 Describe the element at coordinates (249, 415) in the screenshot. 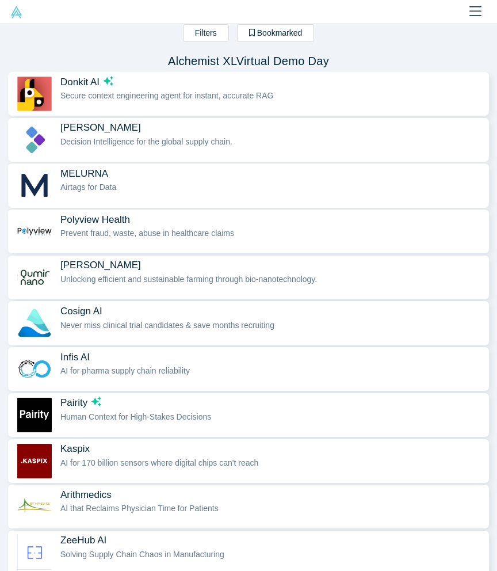

I see `button: Pairitydsa ai sparklesHuman Context for High-Stakes Decisions` at that location.